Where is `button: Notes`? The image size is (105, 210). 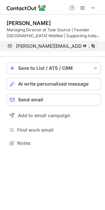
button: Notes is located at coordinates (54, 143).